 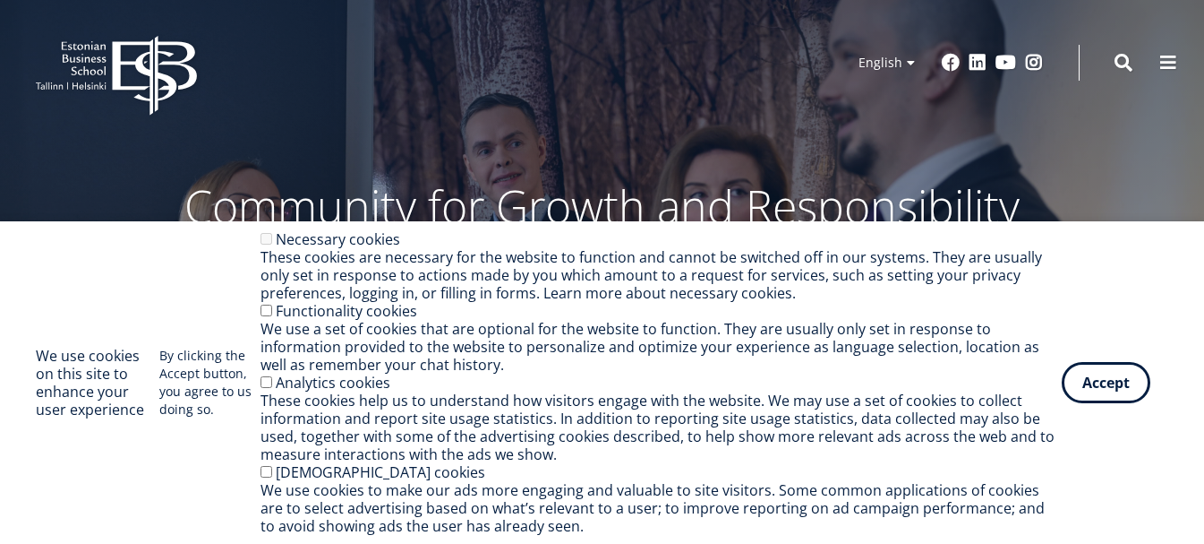 What do you see at coordinates (661, 427) in the screenshot?
I see `div: These cookies help us to understand how visitors engage with the website. We may use a set of coo...` at bounding box center [661, 427].